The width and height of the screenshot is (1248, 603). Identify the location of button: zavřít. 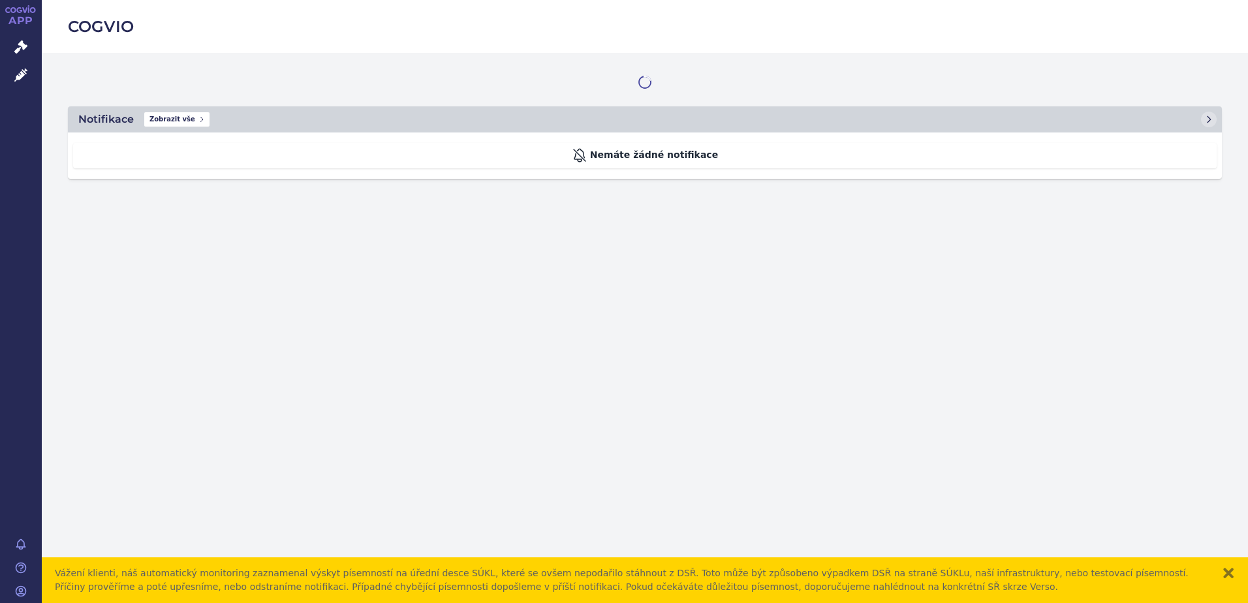
(1228, 573).